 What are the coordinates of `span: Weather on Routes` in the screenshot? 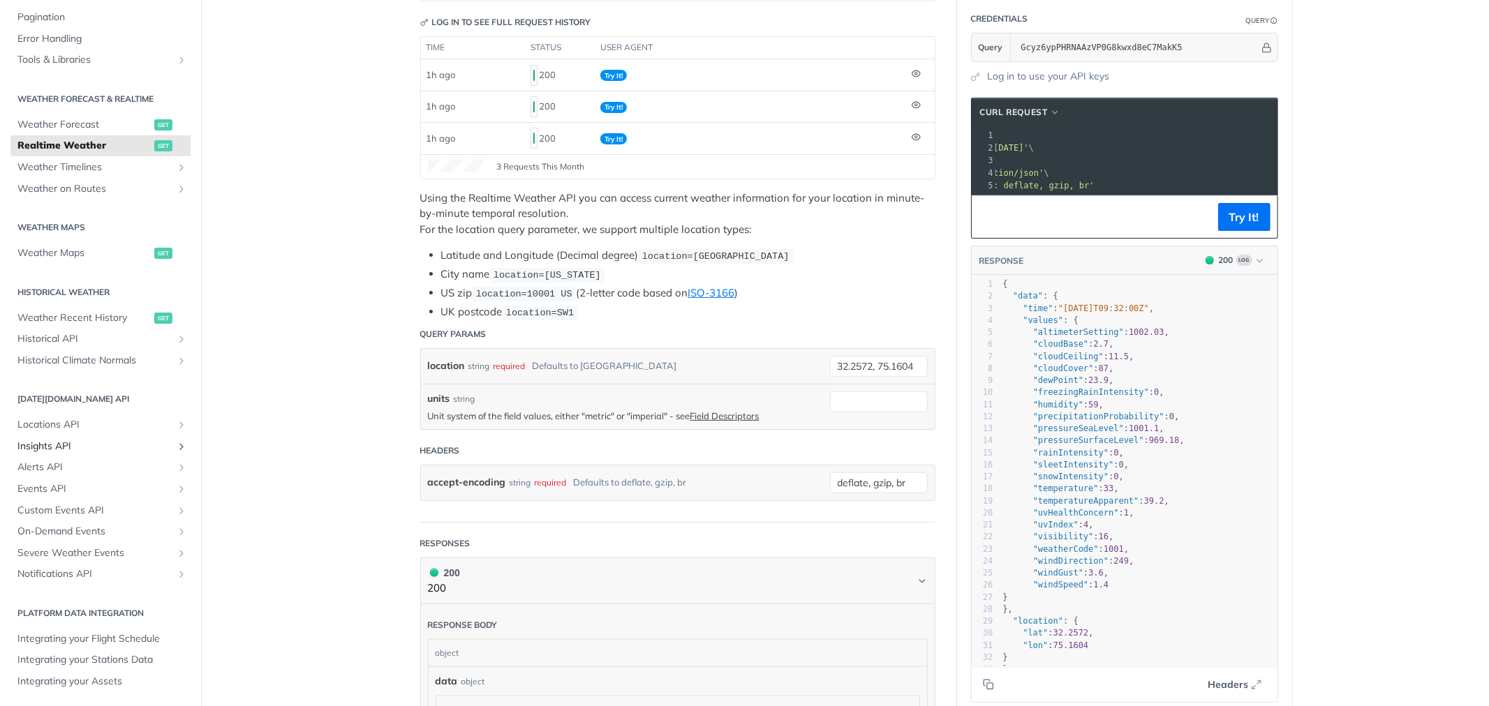 It's located at (95, 189).